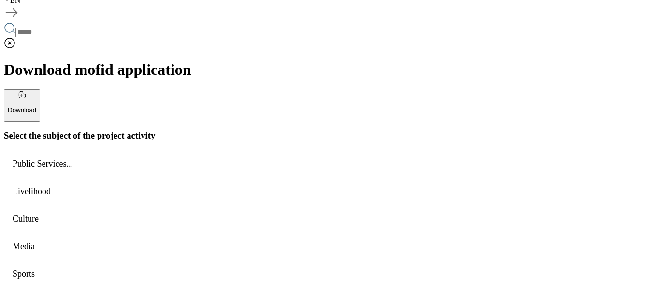 The image size is (658, 293). What do you see at coordinates (329, 70) in the screenshot?
I see `h1: Download mofid application` at bounding box center [329, 70].